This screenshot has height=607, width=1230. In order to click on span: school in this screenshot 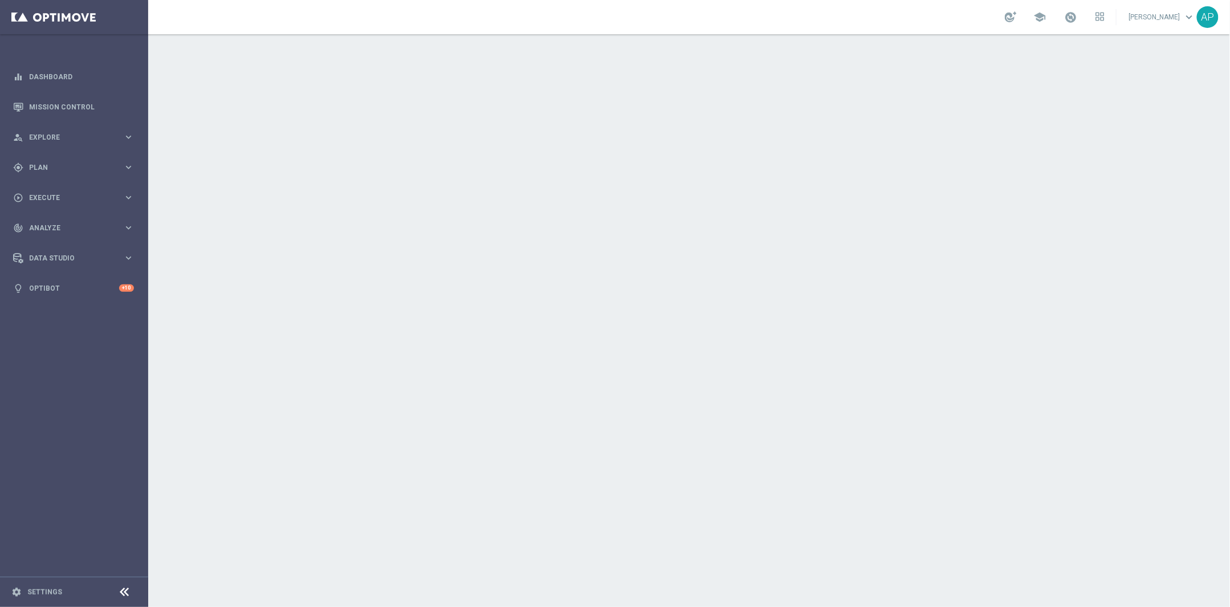, I will do `click(1040, 17)`.